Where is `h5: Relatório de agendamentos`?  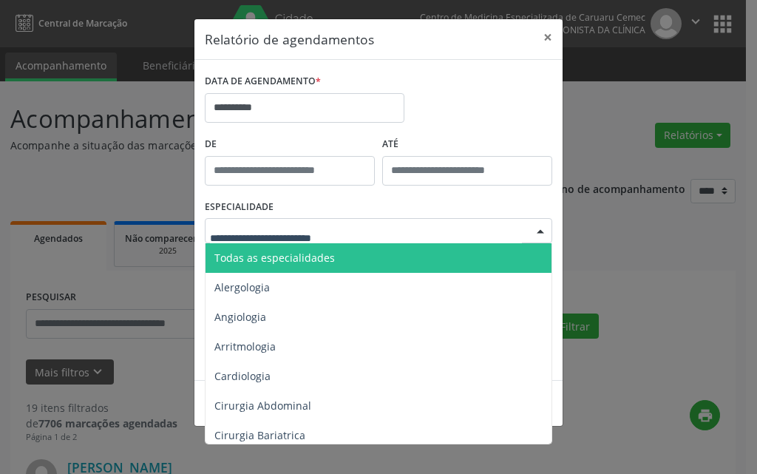 h5: Relatório de agendamentos is located at coordinates (289, 39).